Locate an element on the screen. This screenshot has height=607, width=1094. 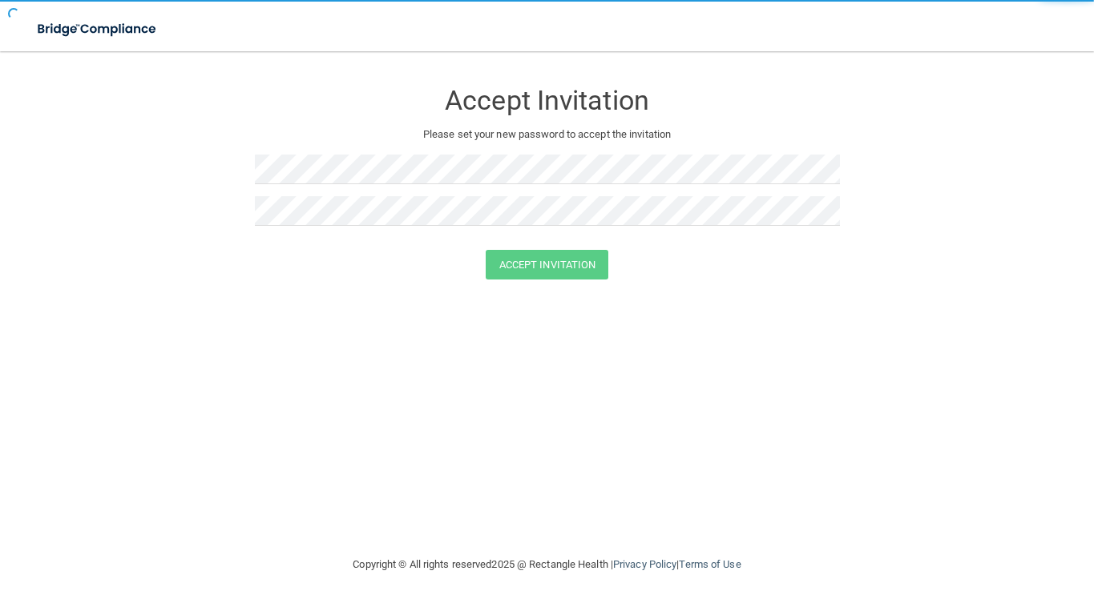
p: Please set your new password to accept the invitation is located at coordinates (547, 135).